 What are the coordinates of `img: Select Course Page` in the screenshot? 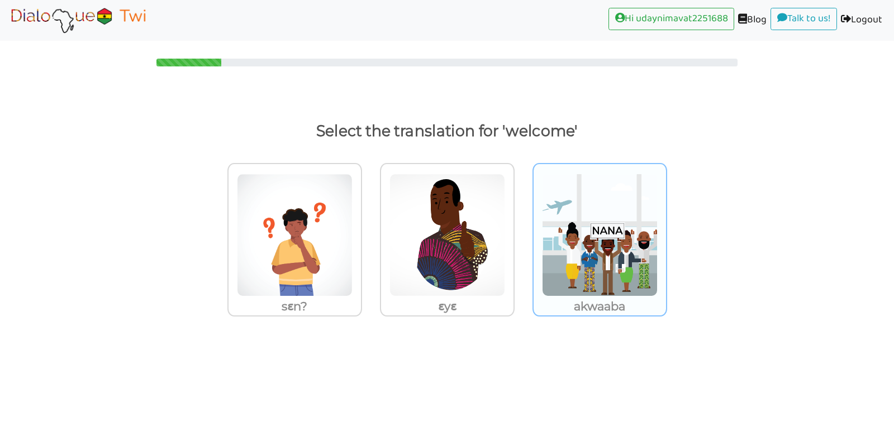 It's located at (78, 20).